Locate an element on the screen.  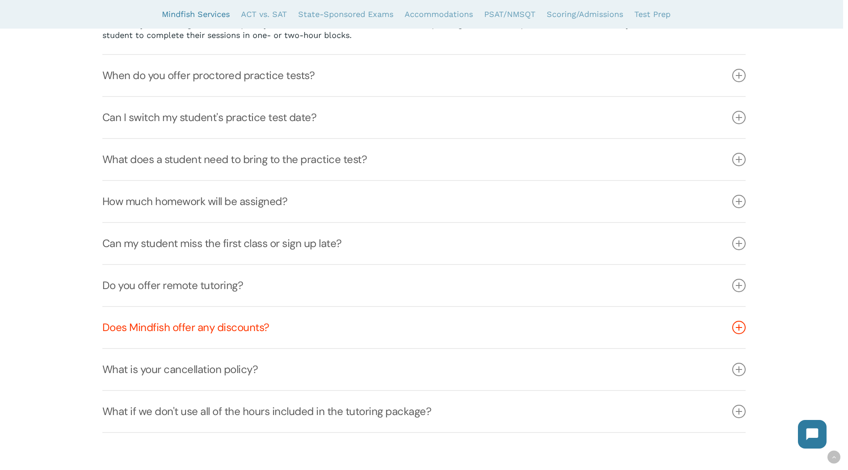
a: When do you offer proctored practice tests? is located at coordinates (424, 76).